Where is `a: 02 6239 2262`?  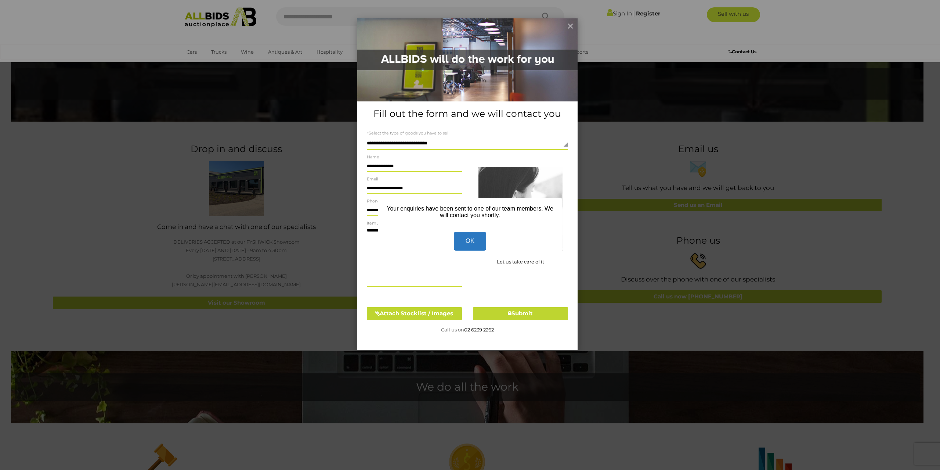 a: 02 6239 2262 is located at coordinates (479, 330).